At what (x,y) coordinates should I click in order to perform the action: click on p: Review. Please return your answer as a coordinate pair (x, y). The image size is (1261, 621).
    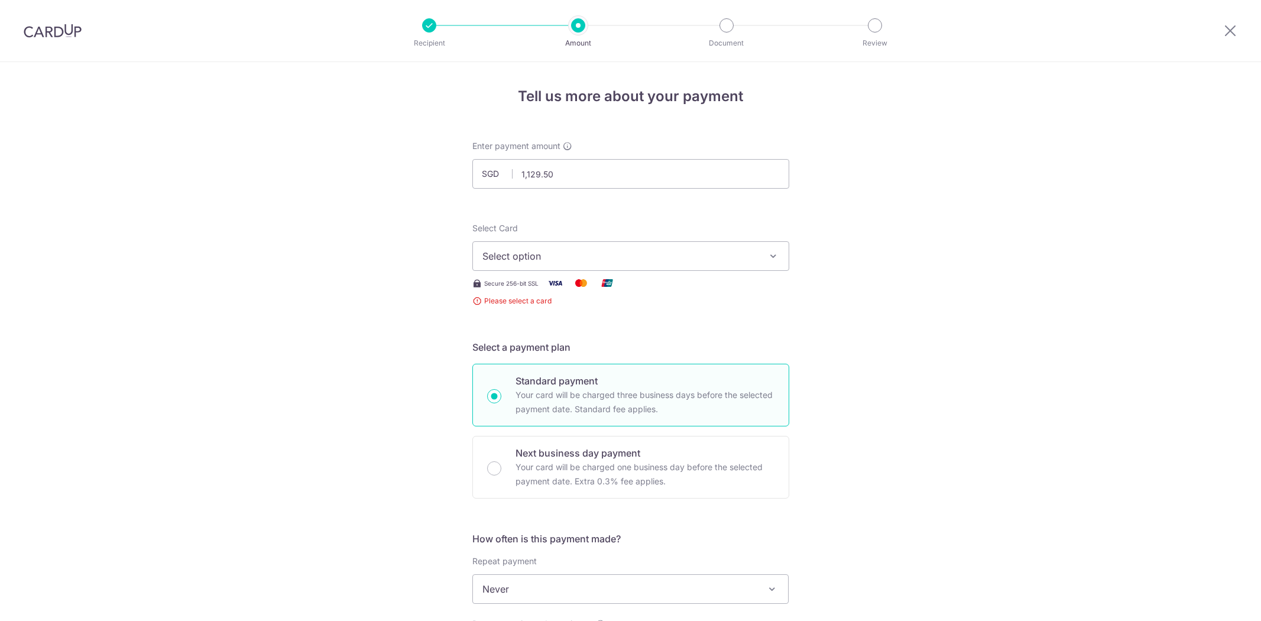
    Looking at the image, I should click on (875, 43).